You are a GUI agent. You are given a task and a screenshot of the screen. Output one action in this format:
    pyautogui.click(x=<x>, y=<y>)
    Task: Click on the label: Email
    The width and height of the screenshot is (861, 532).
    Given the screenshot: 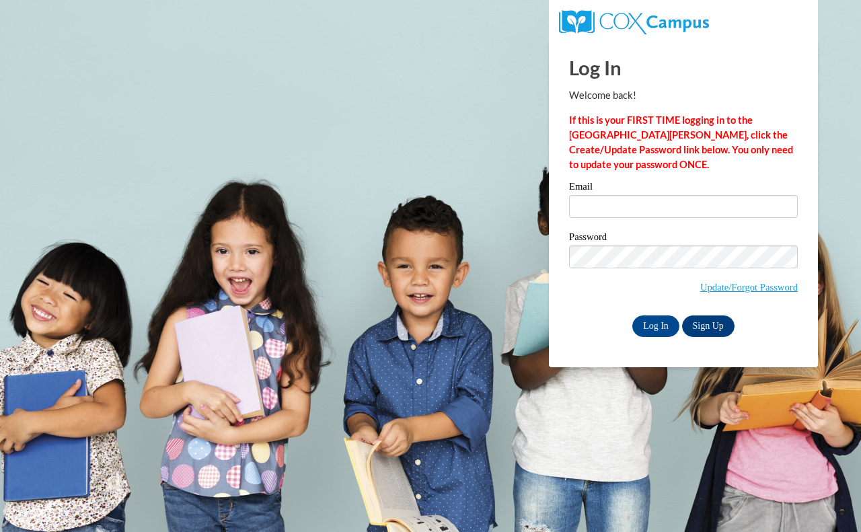 What is the action you would take?
    pyautogui.click(x=683, y=188)
    